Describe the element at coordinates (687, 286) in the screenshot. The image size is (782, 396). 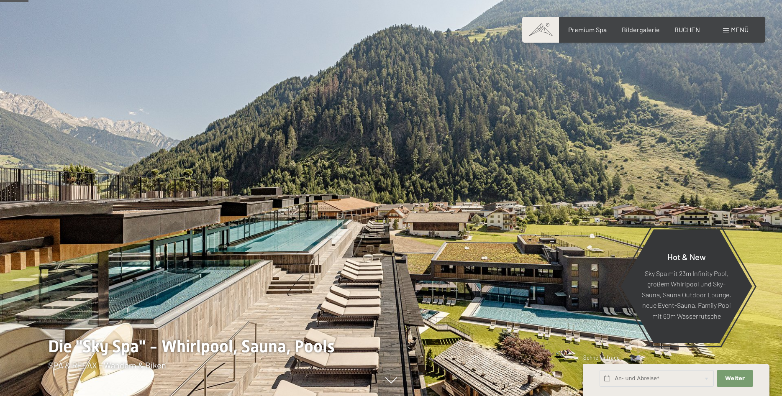
I see `a: Hot & New Sky Spa mit 23m Infinity Pool, großem Whirlpool und Sky-Sauna, Sauna Outdoor Lounge, ne...` at that location.